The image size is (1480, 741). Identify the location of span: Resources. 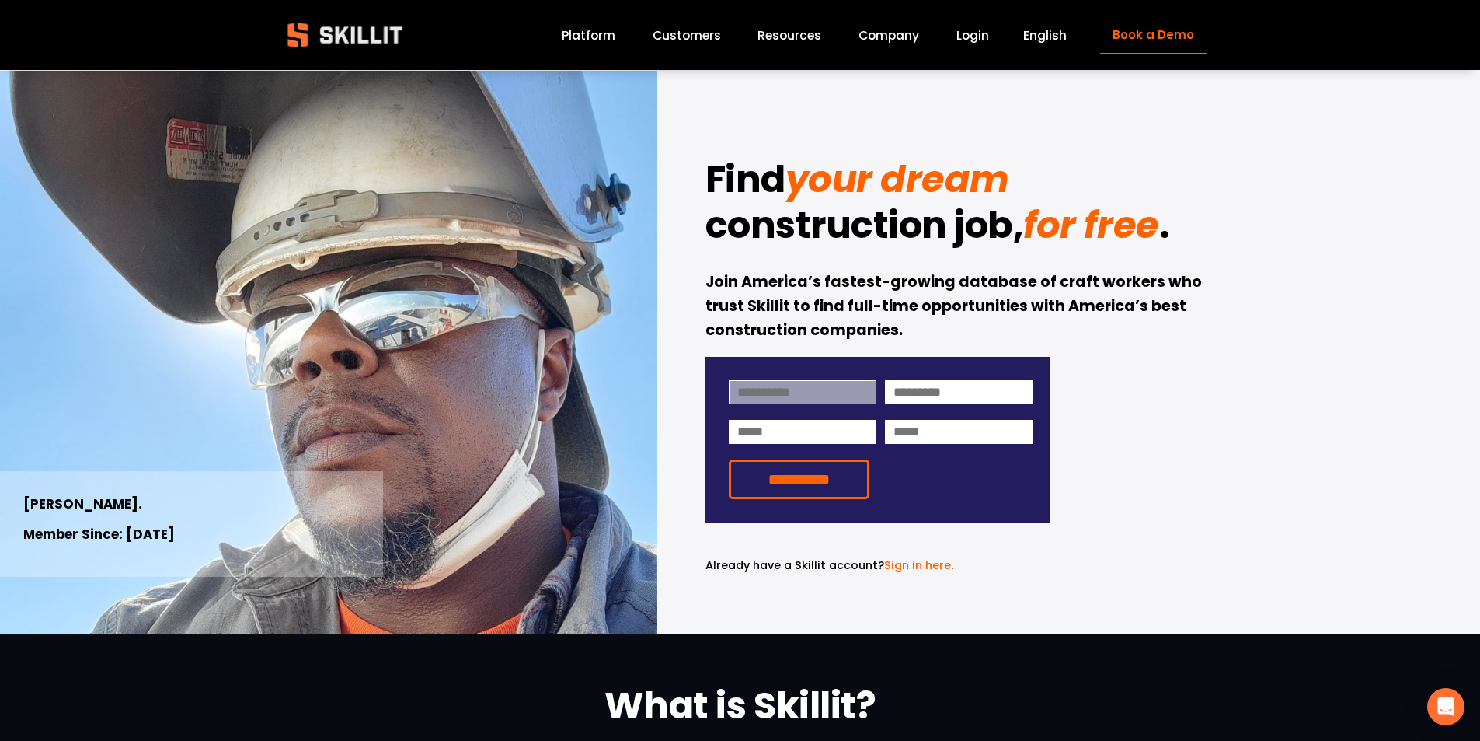
(790, 35).